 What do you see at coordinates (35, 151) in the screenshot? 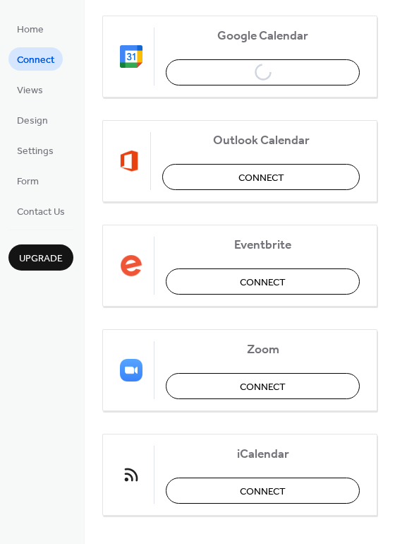
I see `span: Settings` at bounding box center [35, 151].